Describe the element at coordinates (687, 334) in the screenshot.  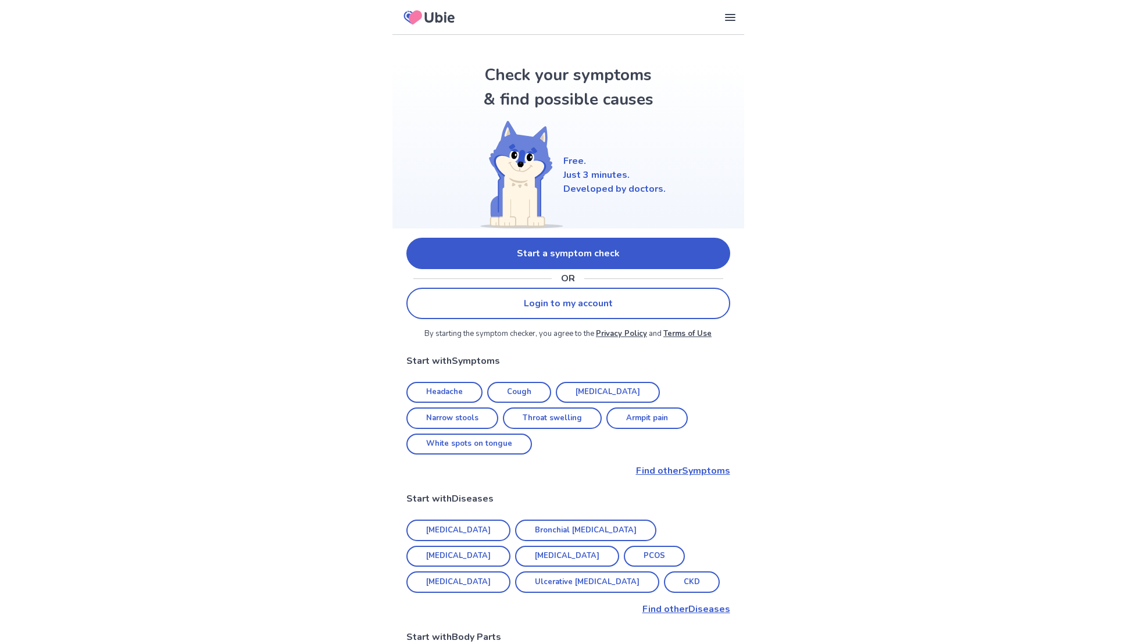
I see `a: Terms of Use` at that location.